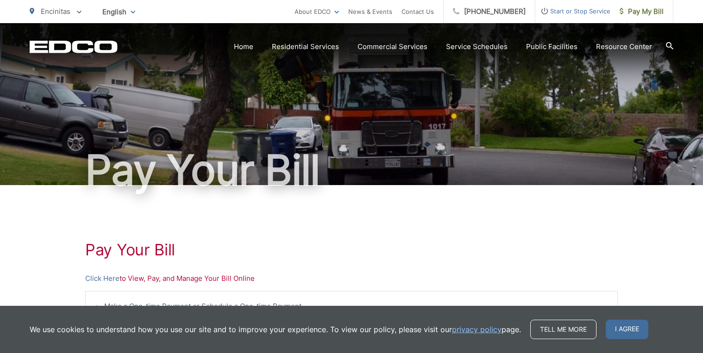 This screenshot has height=353, width=703. I want to click on a: Commercial Services, so click(392, 47).